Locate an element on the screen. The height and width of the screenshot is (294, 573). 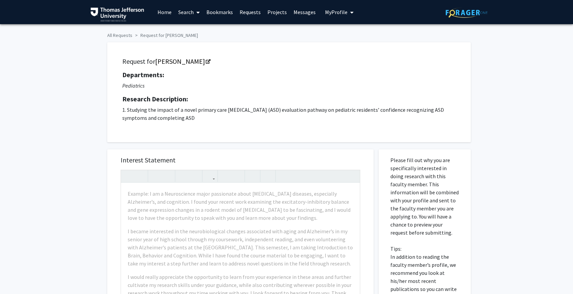
button: Link is located at coordinates (210, 176).